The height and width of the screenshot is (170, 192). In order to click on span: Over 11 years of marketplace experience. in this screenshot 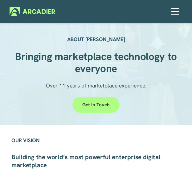, I will do `click(96, 85)`.